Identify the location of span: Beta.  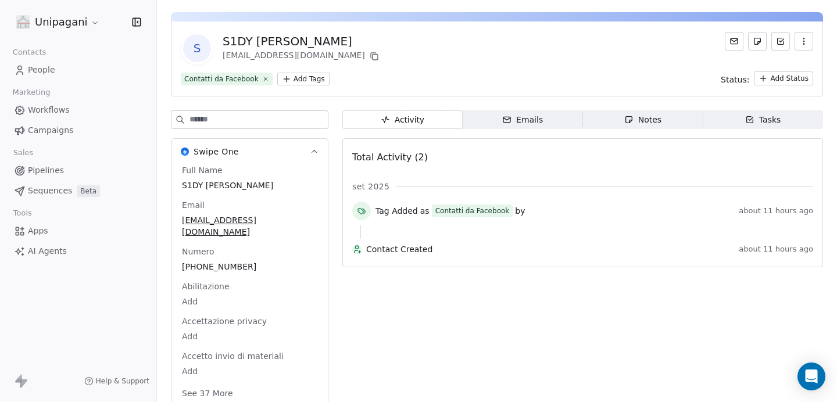
(88, 191).